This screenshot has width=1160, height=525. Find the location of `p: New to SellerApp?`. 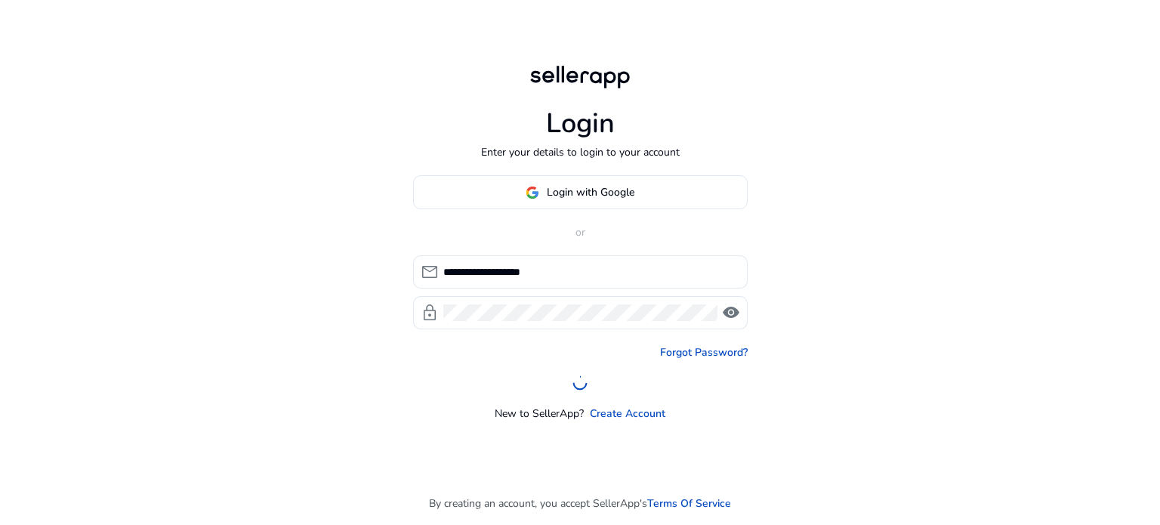

p: New to SellerApp? is located at coordinates (539, 413).